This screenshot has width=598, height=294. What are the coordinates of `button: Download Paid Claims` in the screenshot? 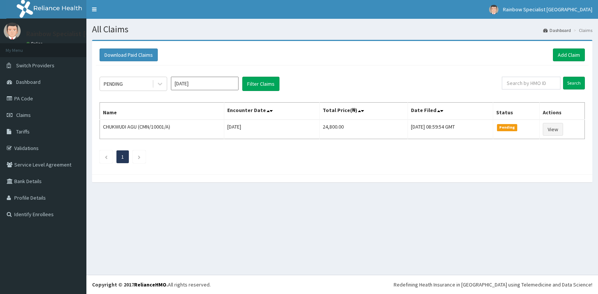 It's located at (128, 55).